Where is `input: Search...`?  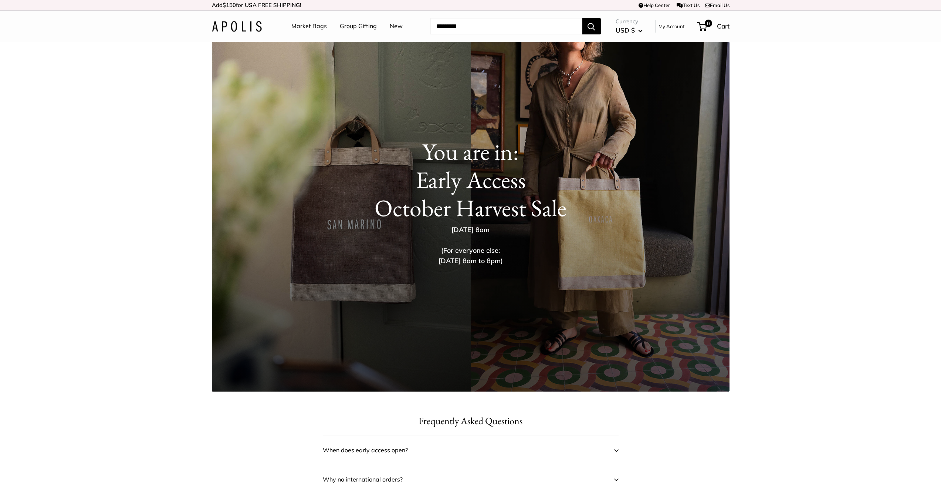 input: Search... is located at coordinates (506, 26).